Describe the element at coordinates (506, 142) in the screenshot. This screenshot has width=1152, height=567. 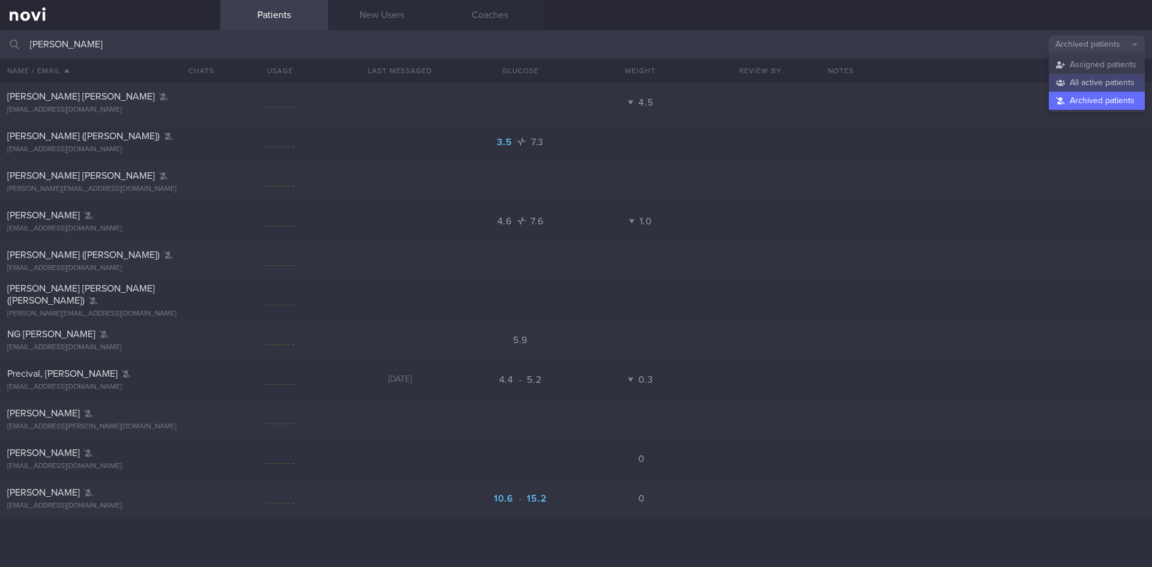
I see `span: 3.5` at that location.